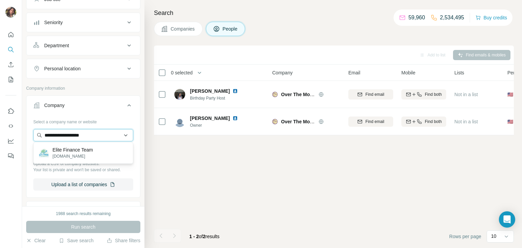  Describe the element at coordinates (123, 240) in the screenshot. I see `button: Share filters` at that location.